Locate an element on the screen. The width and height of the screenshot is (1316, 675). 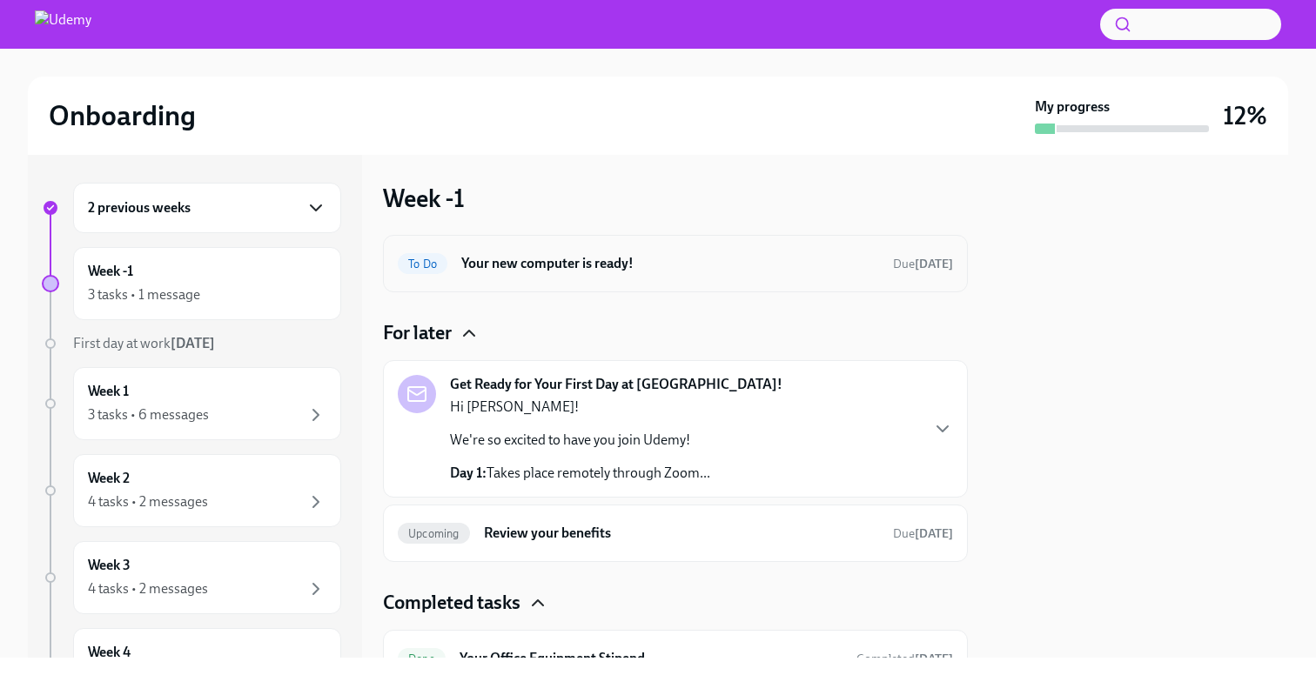
span: To Do is located at coordinates (422, 264).